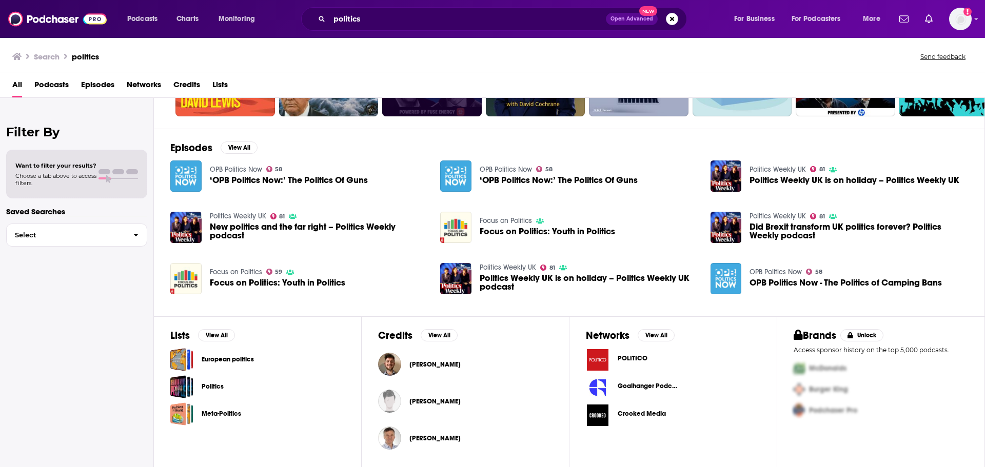 The image size is (985, 467). Describe the element at coordinates (191, 148) in the screenshot. I see `h2: Episodes` at that location.